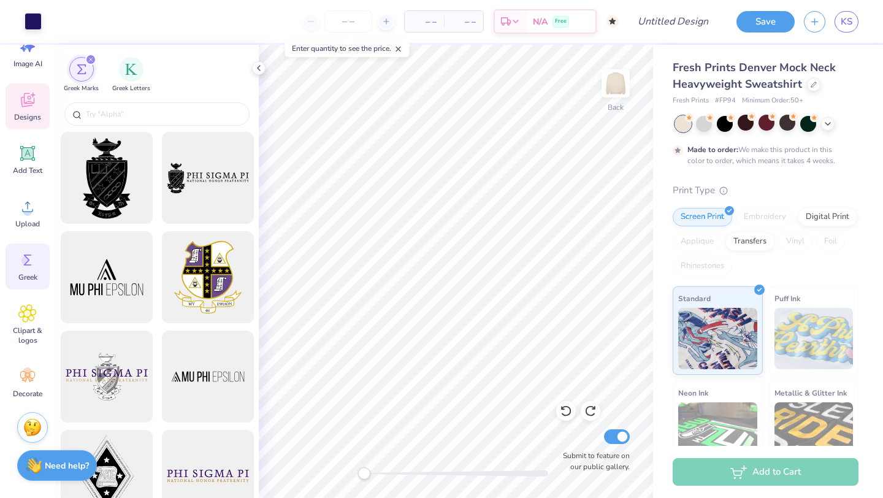 The width and height of the screenshot is (883, 498). What do you see at coordinates (28, 335) in the screenshot?
I see `span: Clipart & logos` at bounding box center [28, 335].